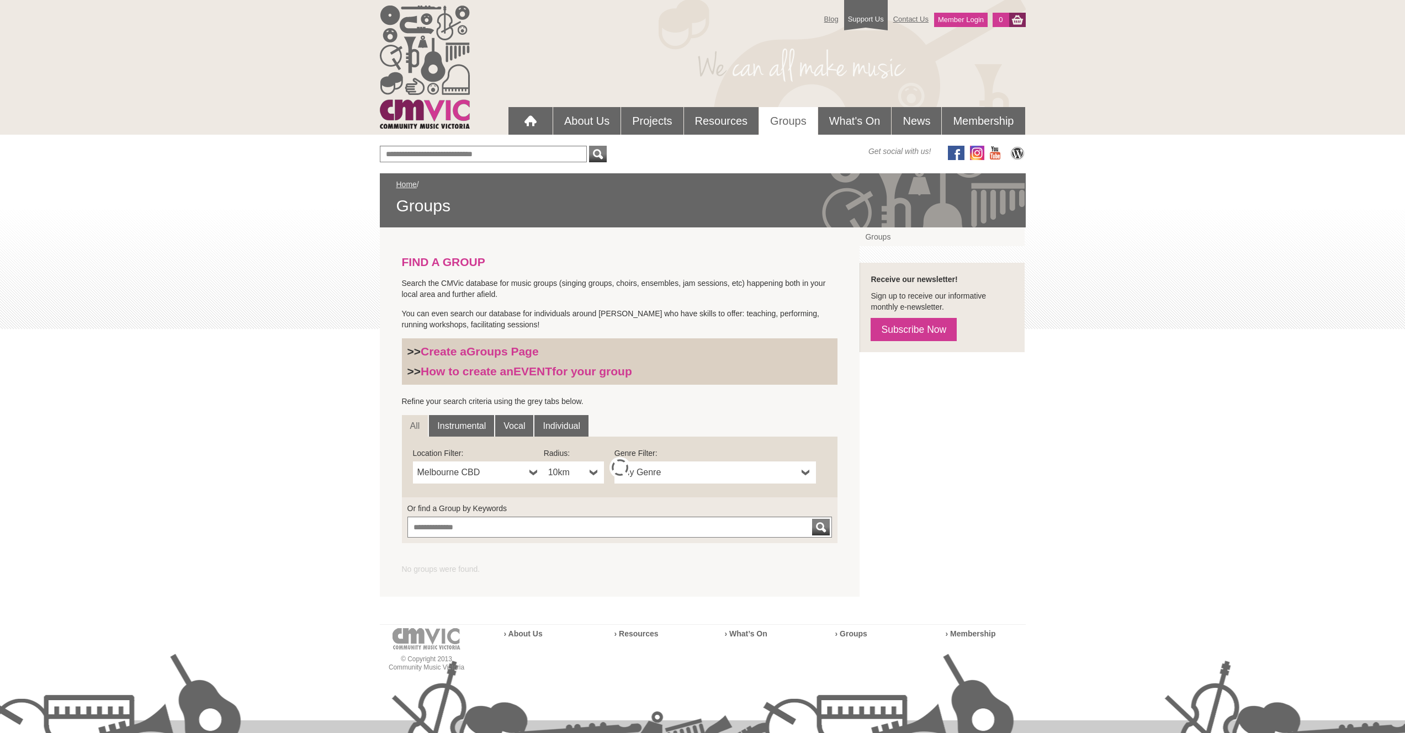 The height and width of the screenshot is (733, 1405). Describe the element at coordinates (852, 634) in the screenshot. I see `strong: › Groups` at that location.